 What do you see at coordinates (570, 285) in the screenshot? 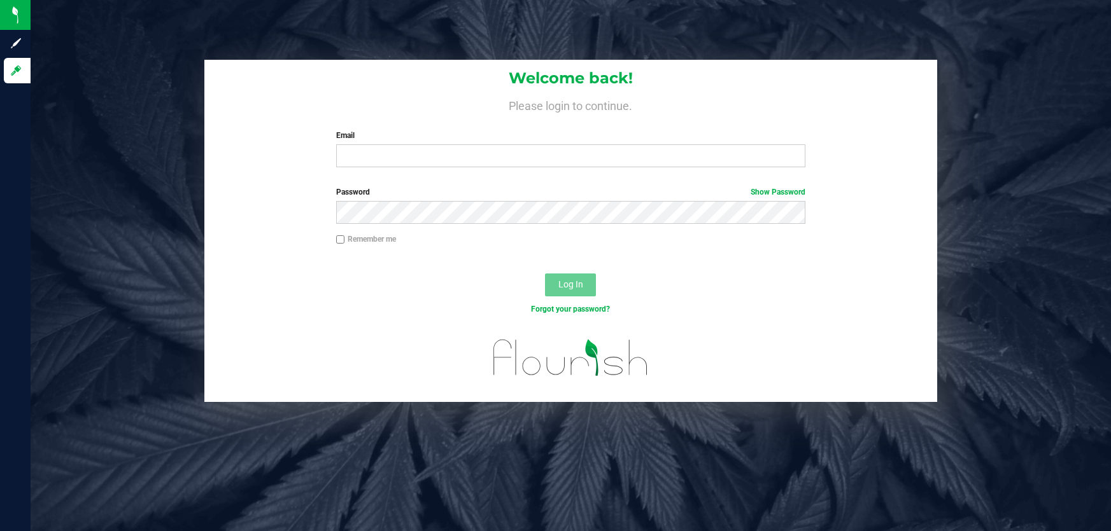
I see `button: Log In` at bounding box center [570, 285].